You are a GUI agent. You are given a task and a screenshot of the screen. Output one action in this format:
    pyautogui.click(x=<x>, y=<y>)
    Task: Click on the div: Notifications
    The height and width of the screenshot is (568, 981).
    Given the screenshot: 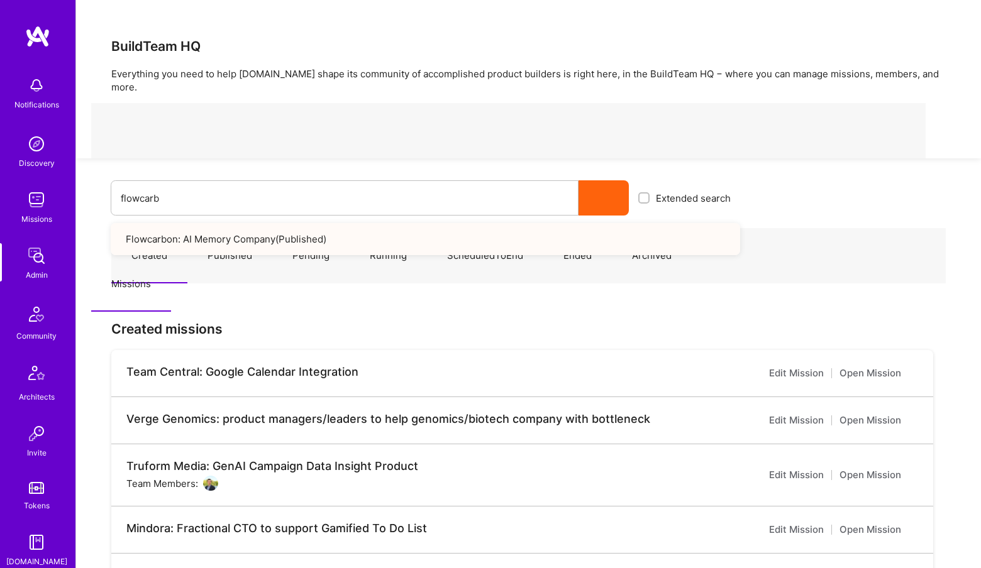 What is the action you would take?
    pyautogui.click(x=36, y=104)
    